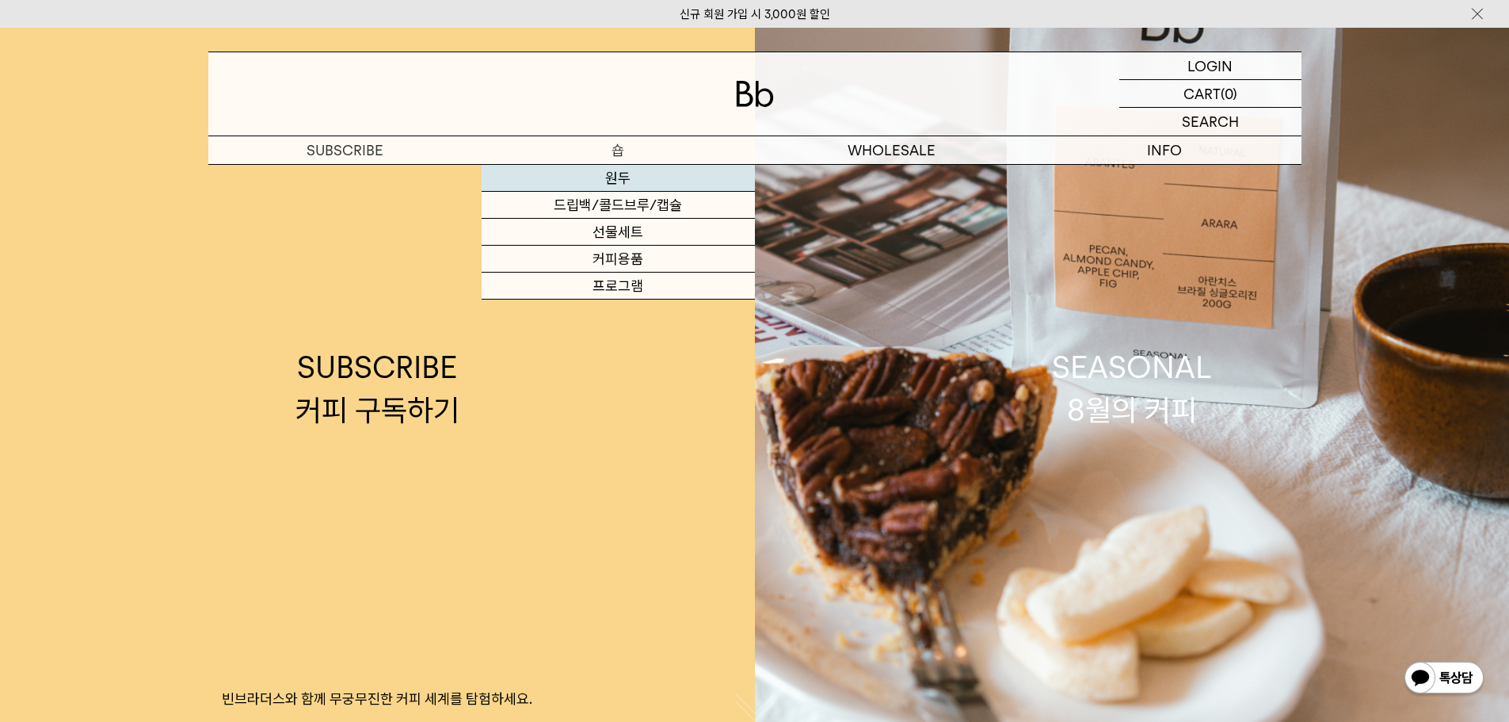 The height and width of the screenshot is (722, 1509). I want to click on a: CART (0), so click(1211, 93).